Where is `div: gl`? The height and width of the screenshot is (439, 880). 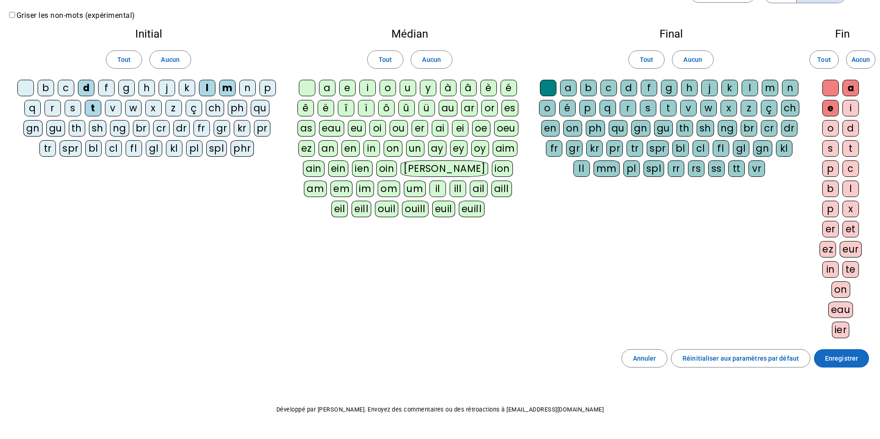
div: gl is located at coordinates (154, 149).